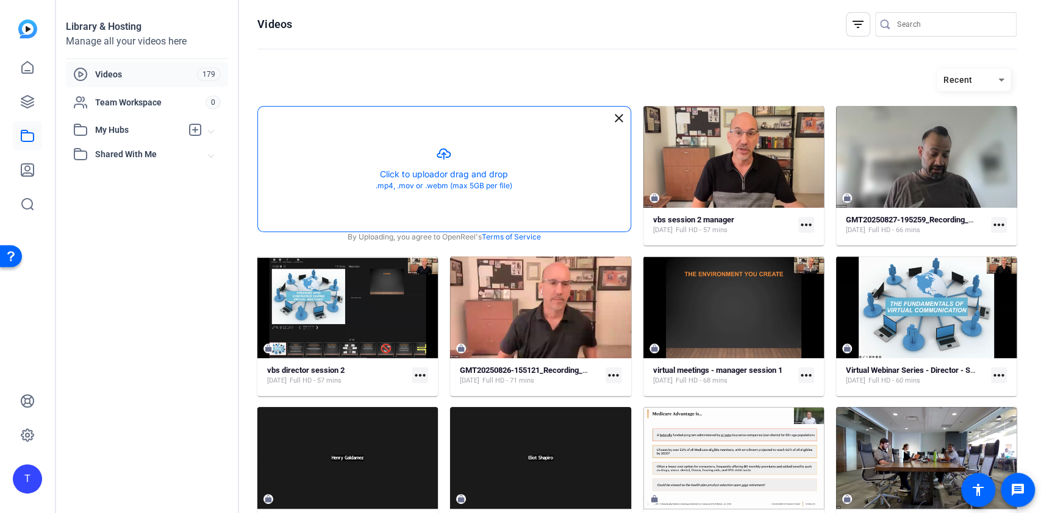 The image size is (1041, 513). Describe the element at coordinates (952, 24) in the screenshot. I see `input: Search` at that location.